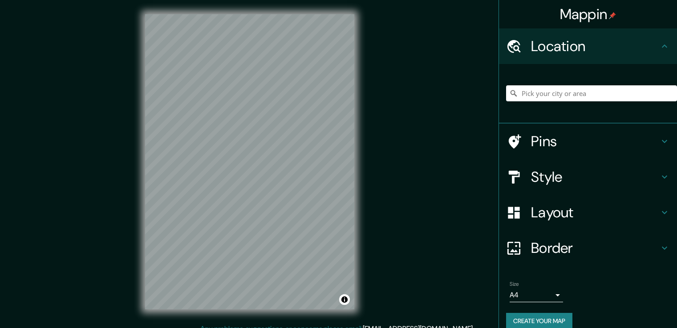  What do you see at coordinates (344, 300) in the screenshot?
I see `button: Toggle attribution` at bounding box center [344, 300].